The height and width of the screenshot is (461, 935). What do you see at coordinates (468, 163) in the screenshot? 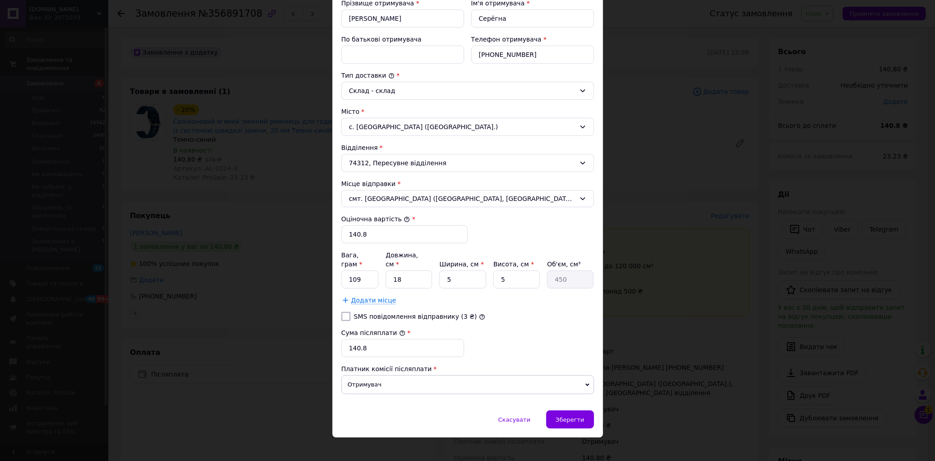
I see `div: 74312, Пересувне відділення` at bounding box center [468, 163].